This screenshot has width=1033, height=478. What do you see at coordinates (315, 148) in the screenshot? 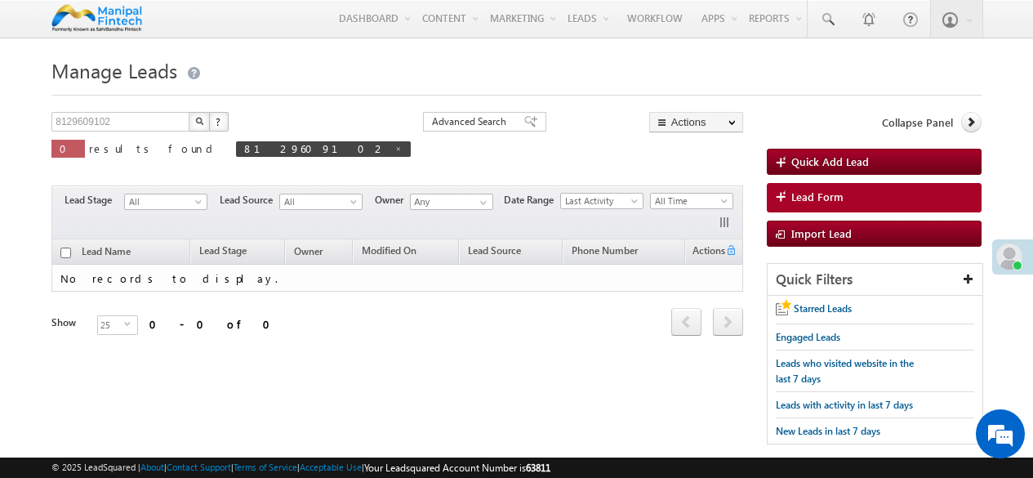
I see `span: 8129609102` at bounding box center [315, 148].